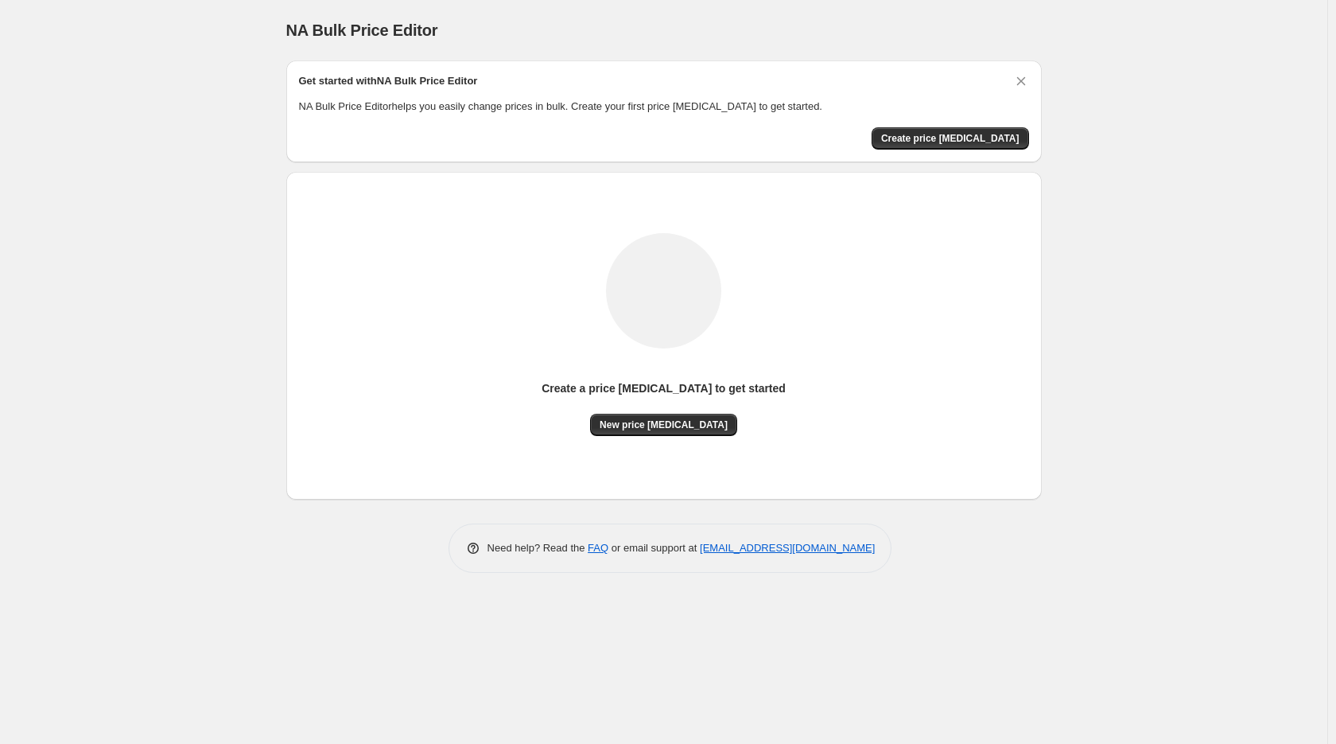 This screenshot has height=744, width=1336. Describe the element at coordinates (388, 81) in the screenshot. I see `h2: Get started with NA Bulk Price Editor` at that location.